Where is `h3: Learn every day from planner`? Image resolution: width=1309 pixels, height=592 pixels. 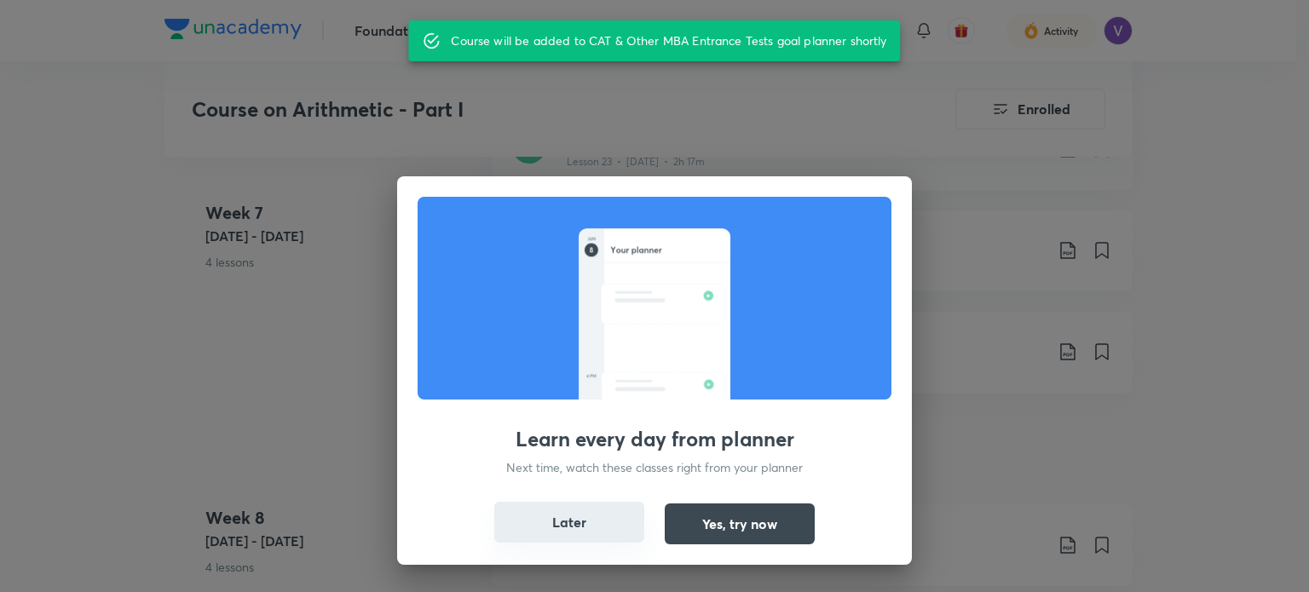 h3: Learn every day from planner is located at coordinates (654, 439).